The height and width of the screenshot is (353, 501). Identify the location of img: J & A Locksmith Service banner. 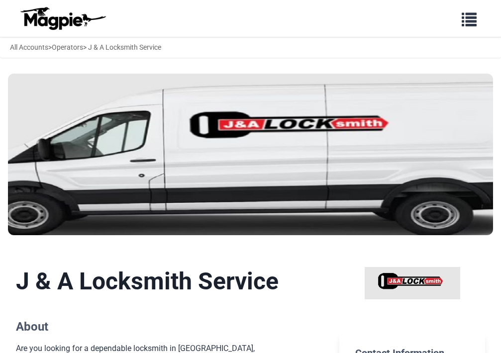
(250, 154).